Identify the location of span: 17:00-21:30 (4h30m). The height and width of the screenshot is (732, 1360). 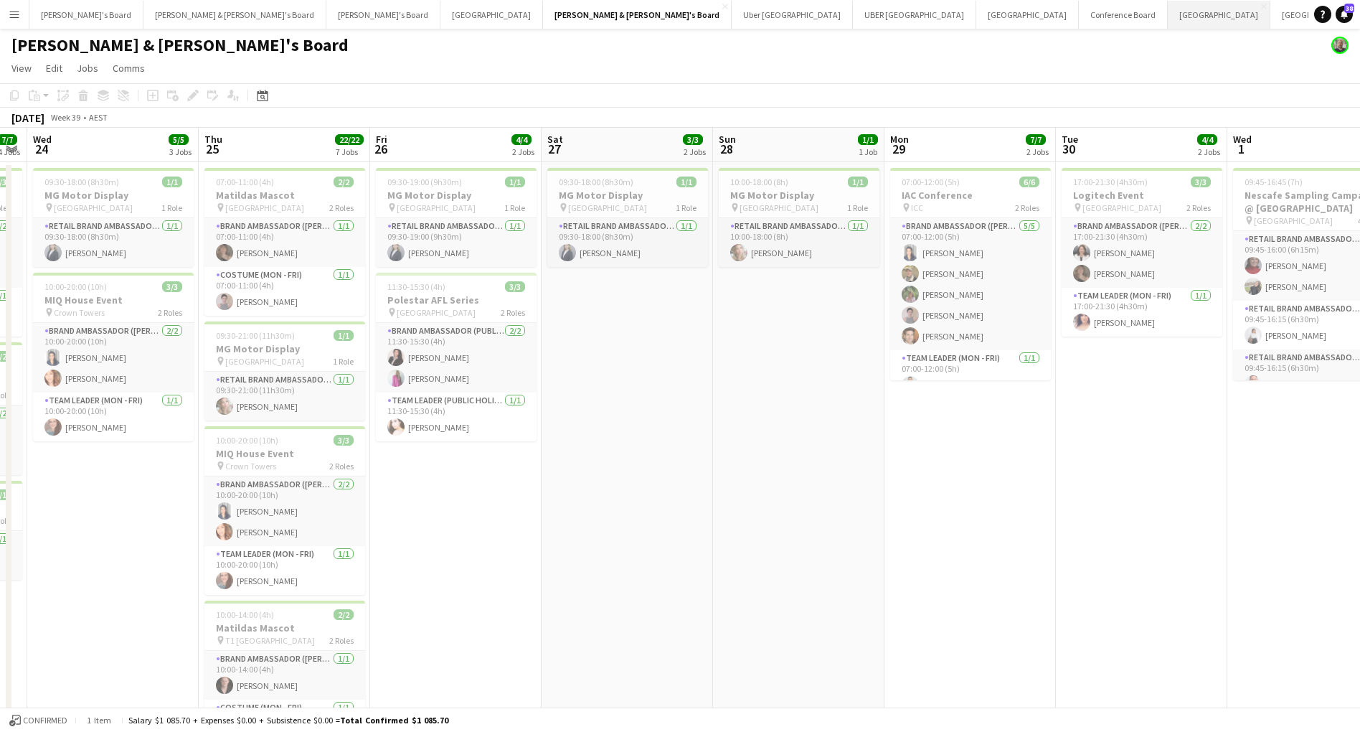
(1110, 181).